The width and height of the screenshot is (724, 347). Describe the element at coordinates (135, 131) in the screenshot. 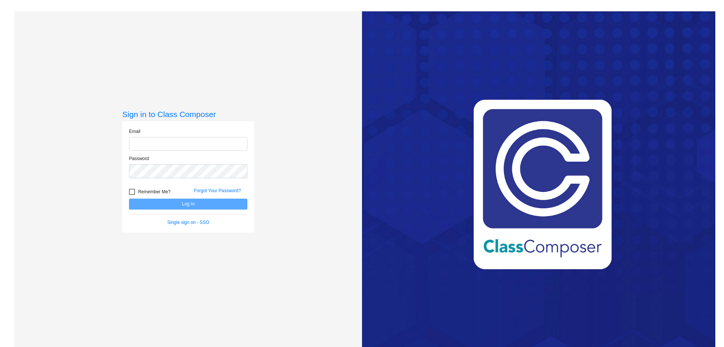

I see `label: Email` at that location.